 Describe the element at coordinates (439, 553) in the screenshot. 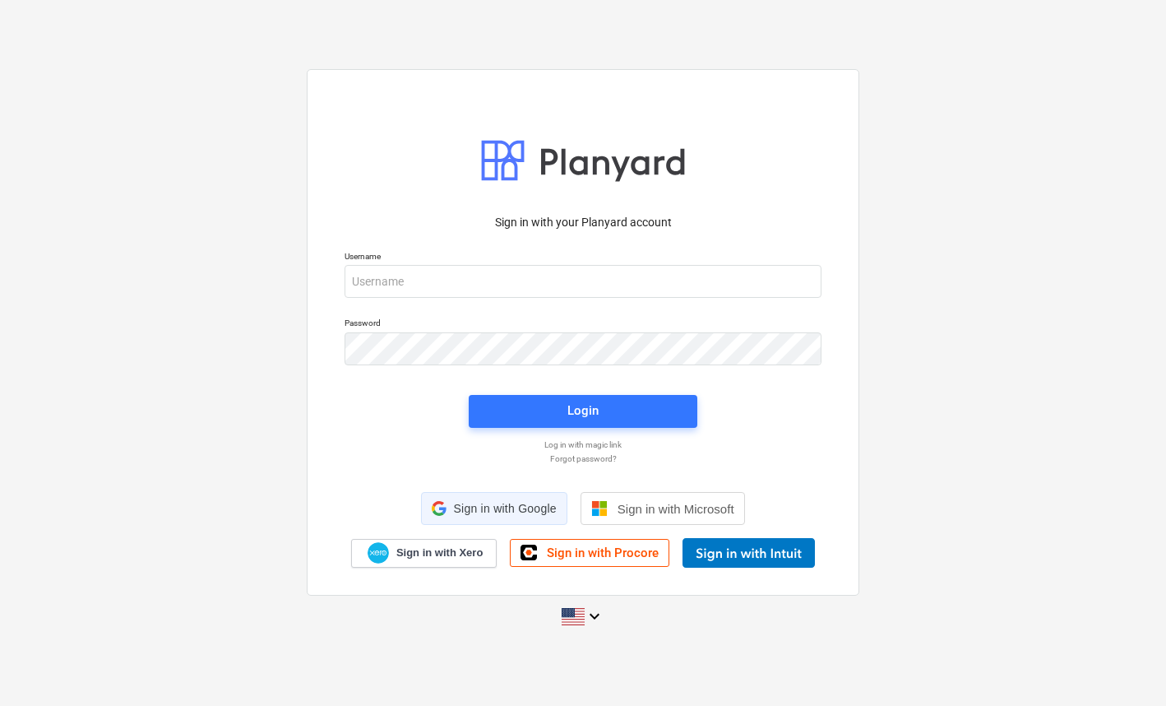

I see `span: Sign in with Xero` at that location.